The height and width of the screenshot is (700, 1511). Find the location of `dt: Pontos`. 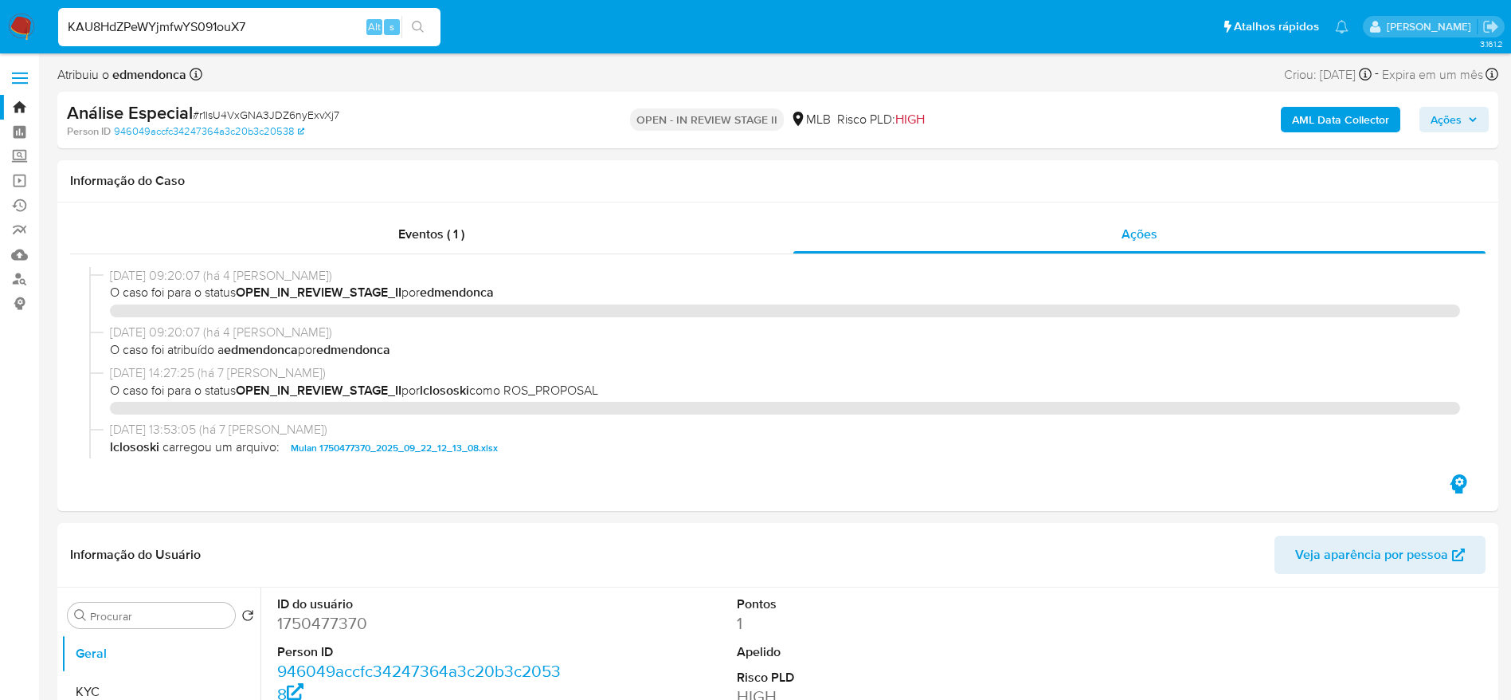

dt: Pontos is located at coordinates (882, 604).